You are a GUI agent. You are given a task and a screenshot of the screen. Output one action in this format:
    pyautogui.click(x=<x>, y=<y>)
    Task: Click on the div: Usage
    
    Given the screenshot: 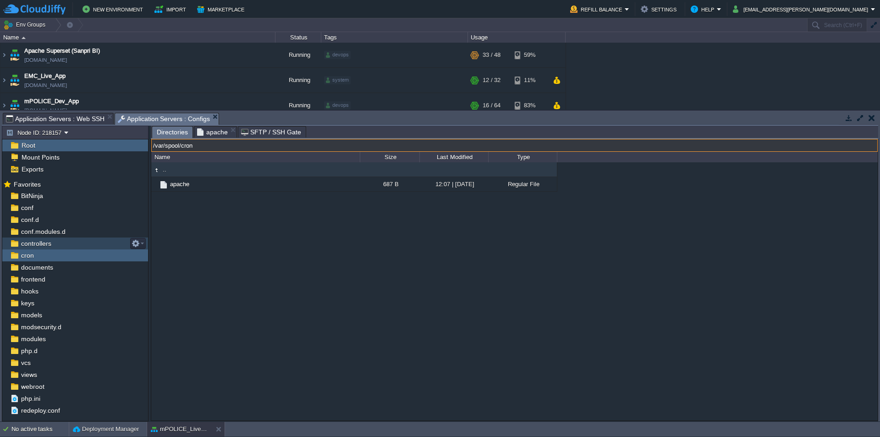 What is the action you would take?
    pyautogui.click(x=516, y=37)
    